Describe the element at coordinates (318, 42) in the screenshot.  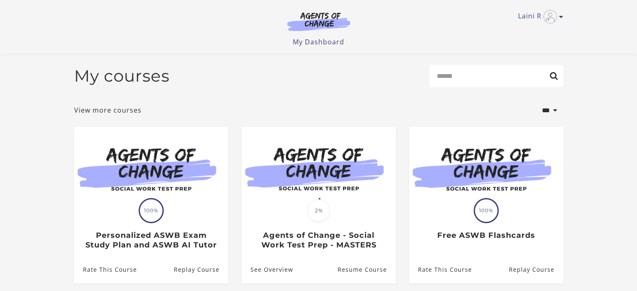
I see `a: My Dashboard` at that location.